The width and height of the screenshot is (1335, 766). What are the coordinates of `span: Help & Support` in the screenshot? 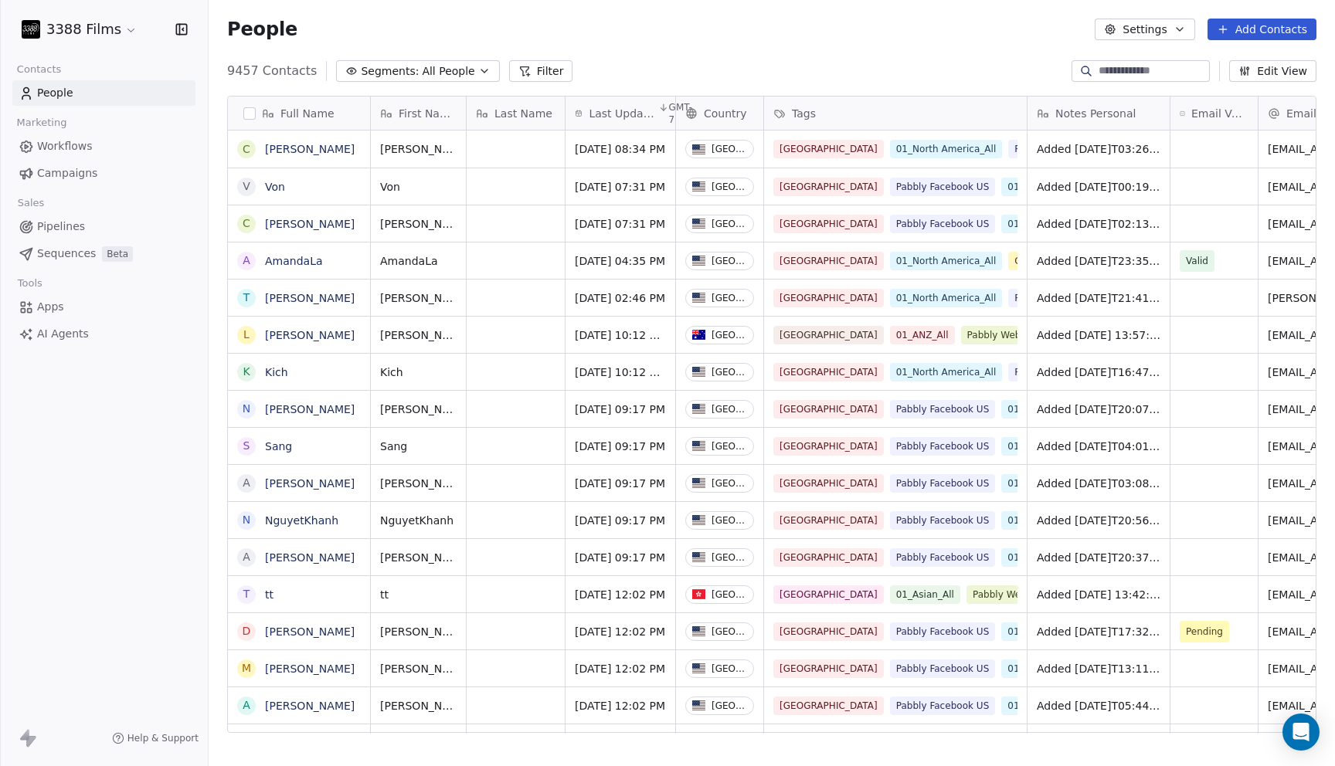 It's located at (163, 738).